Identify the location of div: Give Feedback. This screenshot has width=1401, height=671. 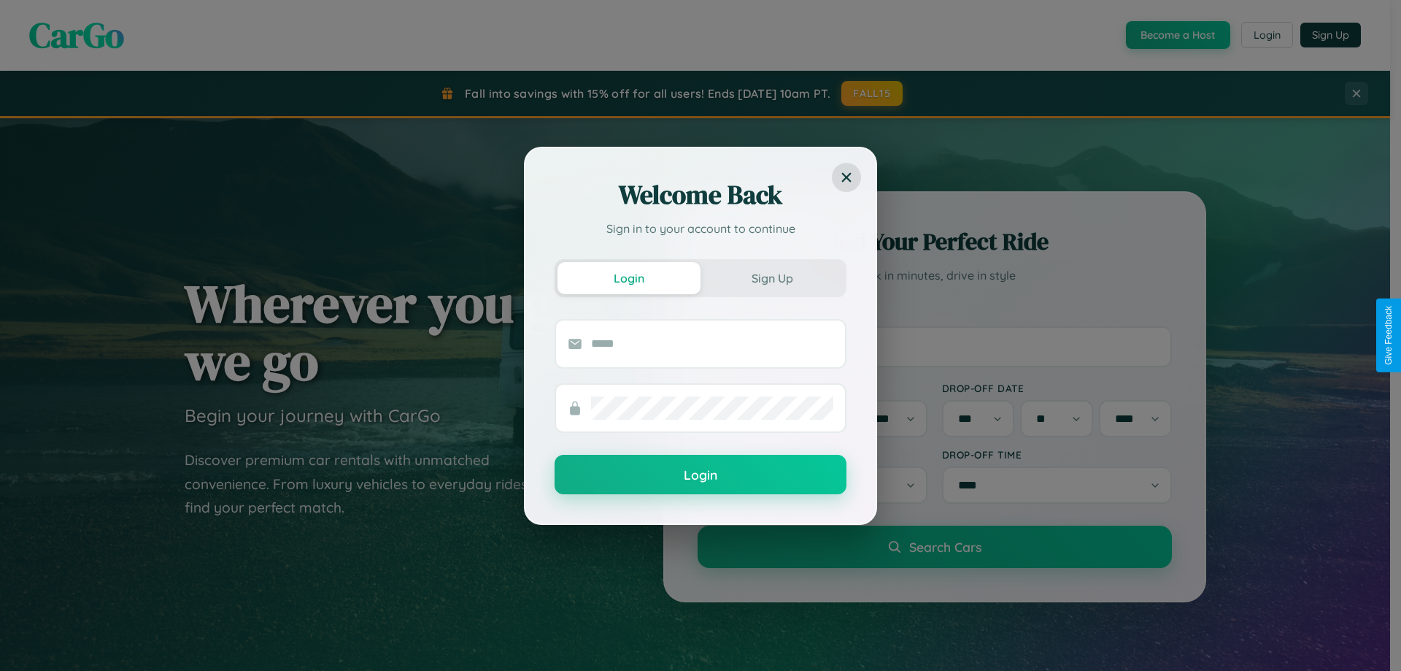
(1389, 335).